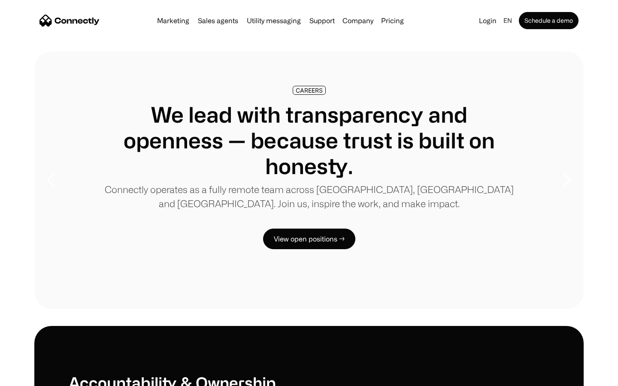 This screenshot has height=386, width=618. I want to click on a: Marketing, so click(173, 21).